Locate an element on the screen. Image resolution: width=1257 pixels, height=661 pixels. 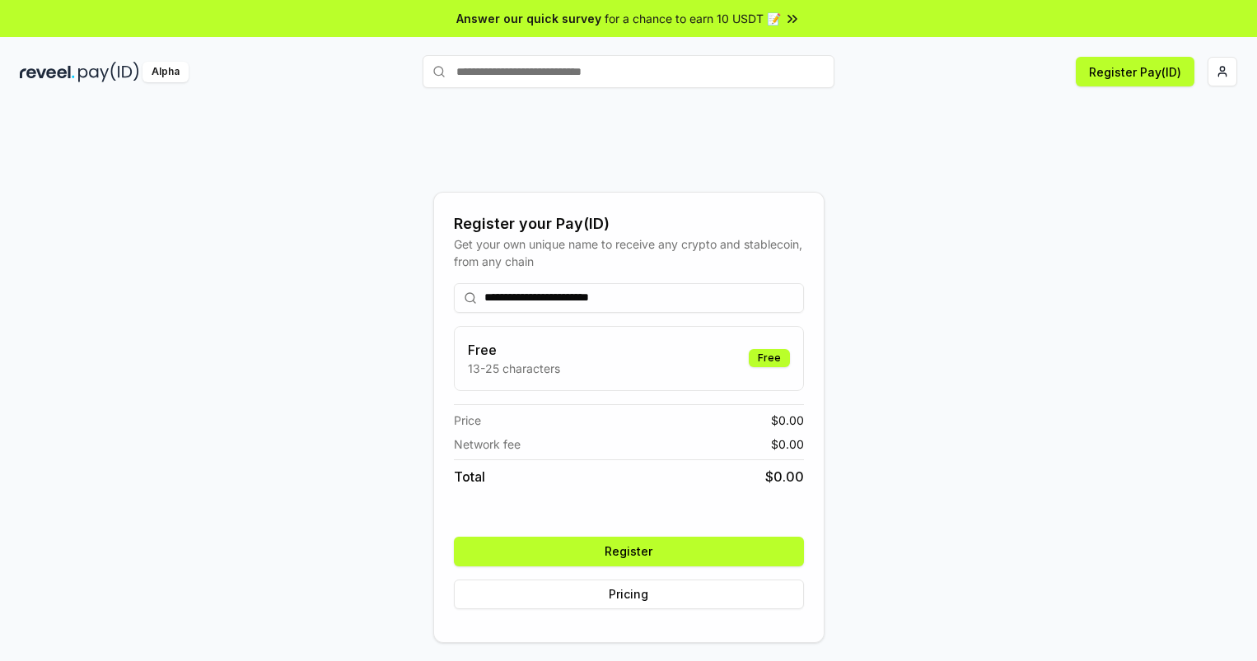
img: pay_id is located at coordinates (109, 72).